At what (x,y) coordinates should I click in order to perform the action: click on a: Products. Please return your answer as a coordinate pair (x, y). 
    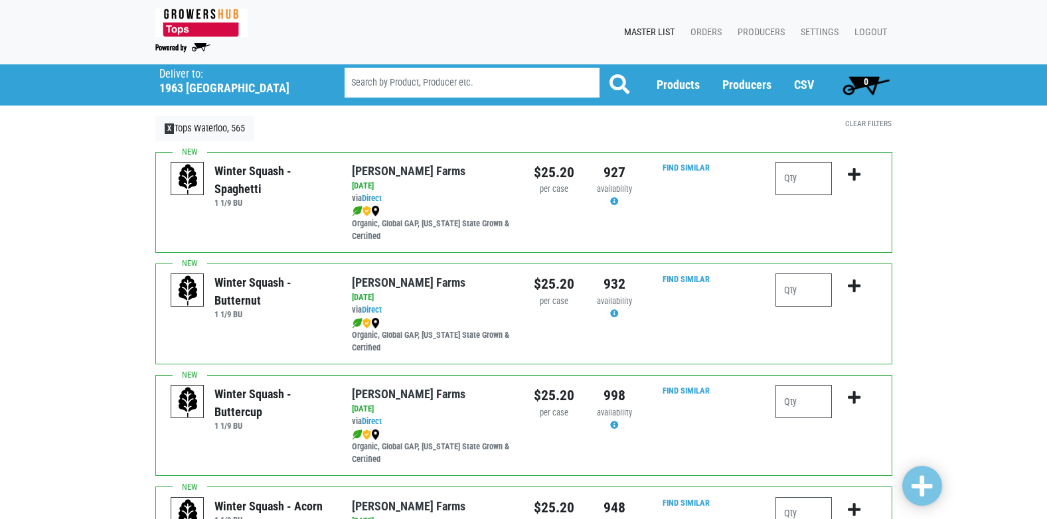
    Looking at the image, I should click on (678, 84).